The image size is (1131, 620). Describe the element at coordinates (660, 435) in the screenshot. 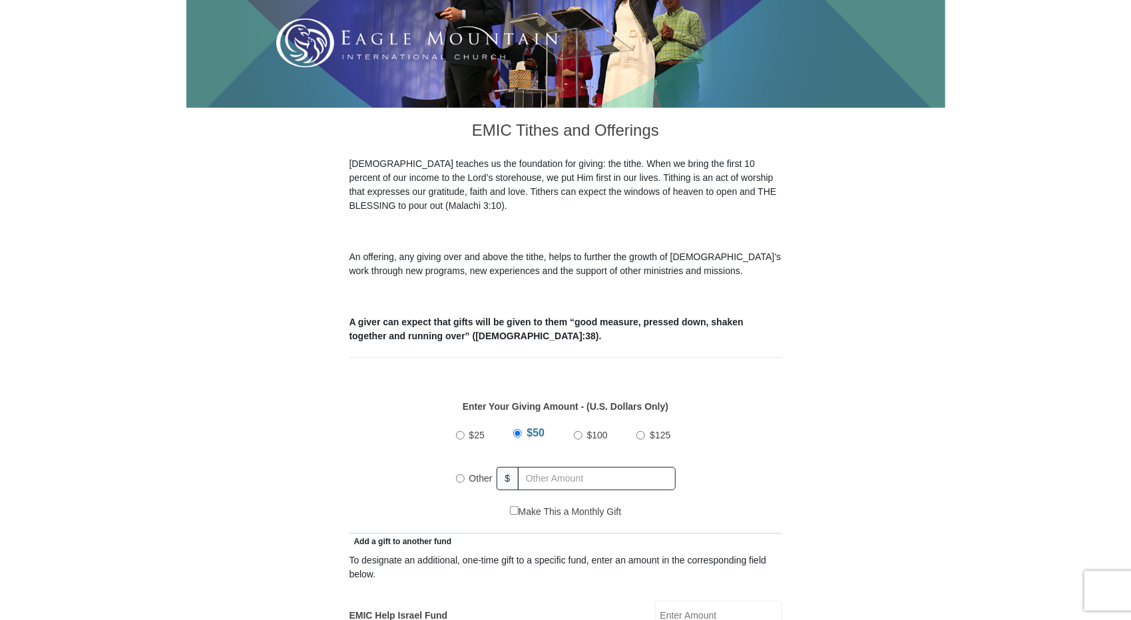

I see `span: $125` at that location.